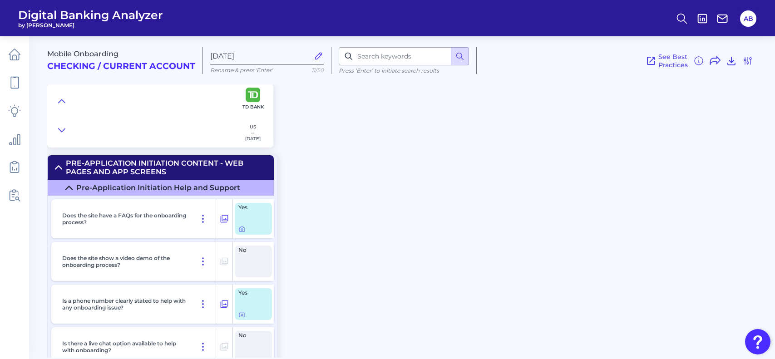  Describe the element at coordinates (158, 188) in the screenshot. I see `div: Pre-Application Initiation Help and Support` at that location.